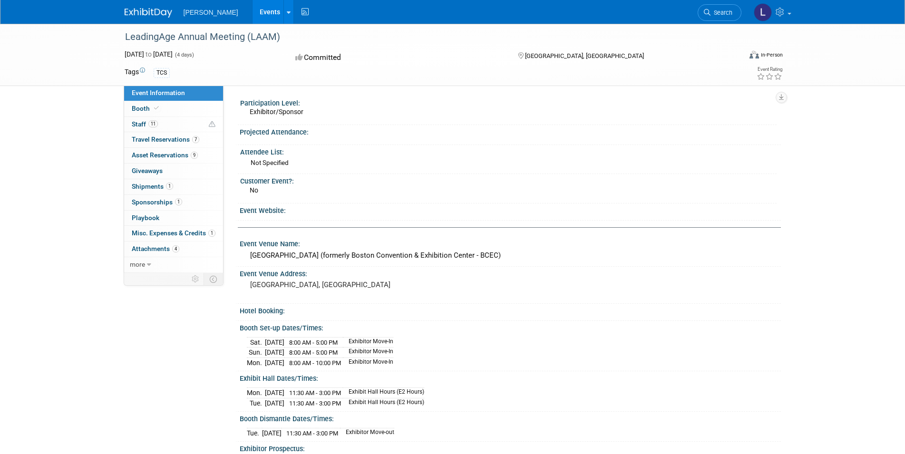  I want to click on img: ExhibitDay, so click(148, 13).